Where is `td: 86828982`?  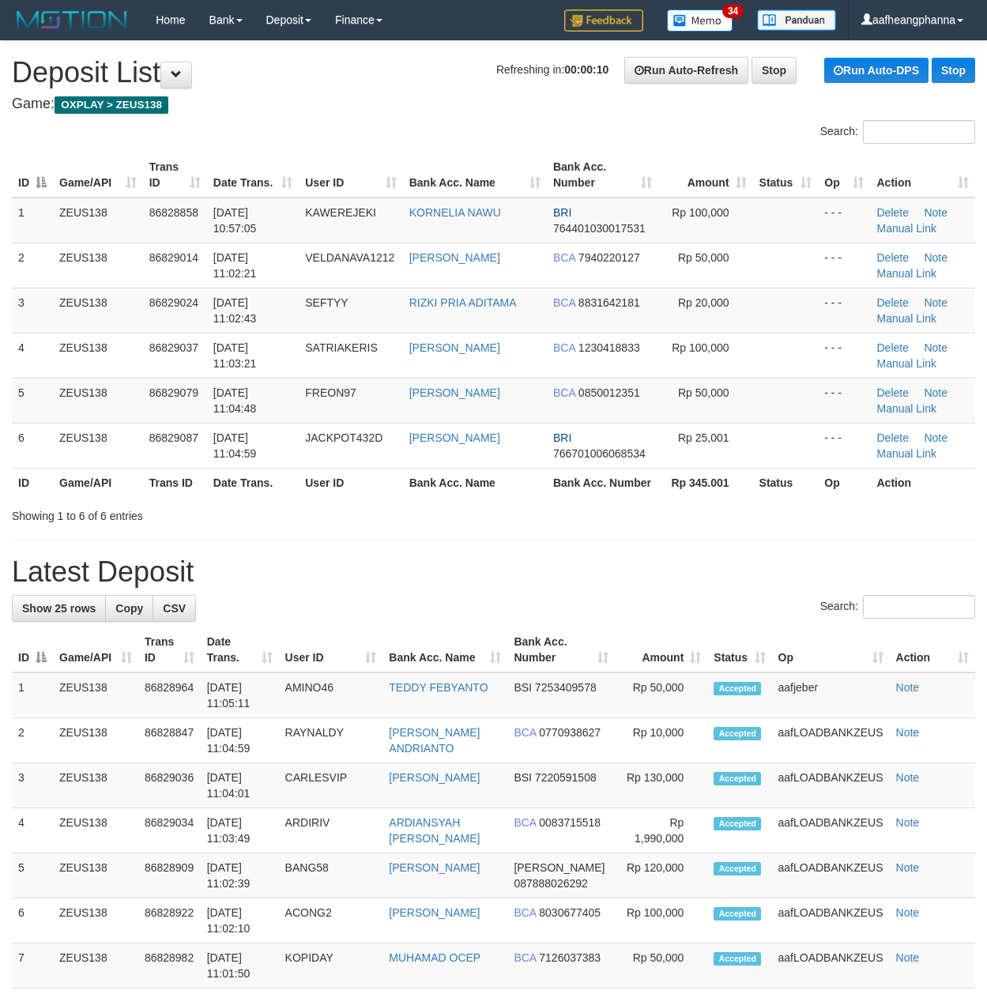
td: 86828982 is located at coordinates (169, 965).